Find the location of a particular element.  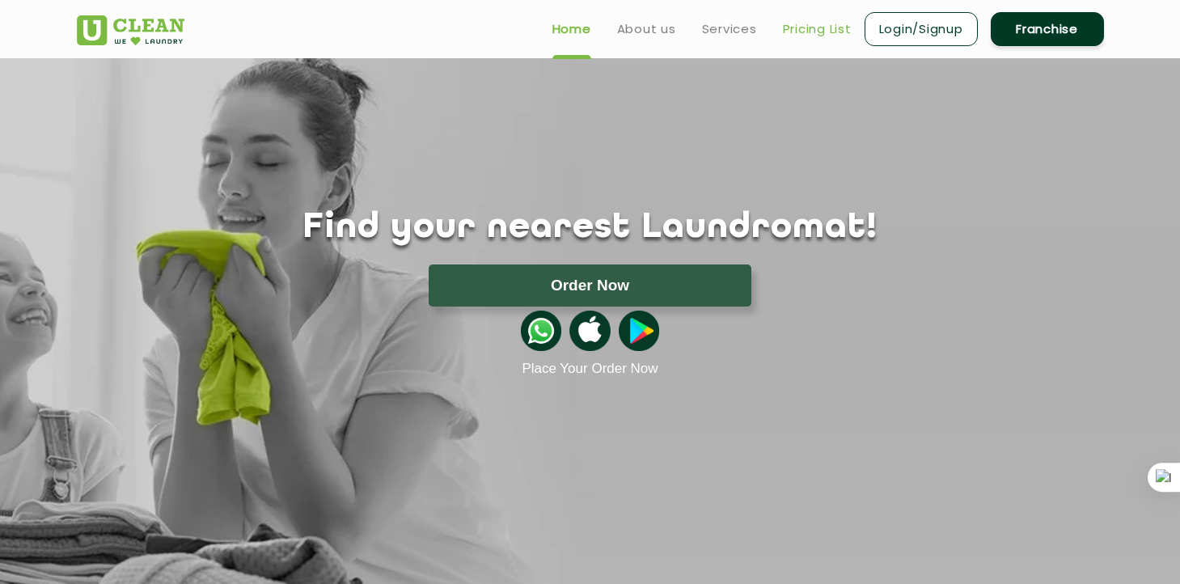

img: apple-icon.png is located at coordinates (590, 331).